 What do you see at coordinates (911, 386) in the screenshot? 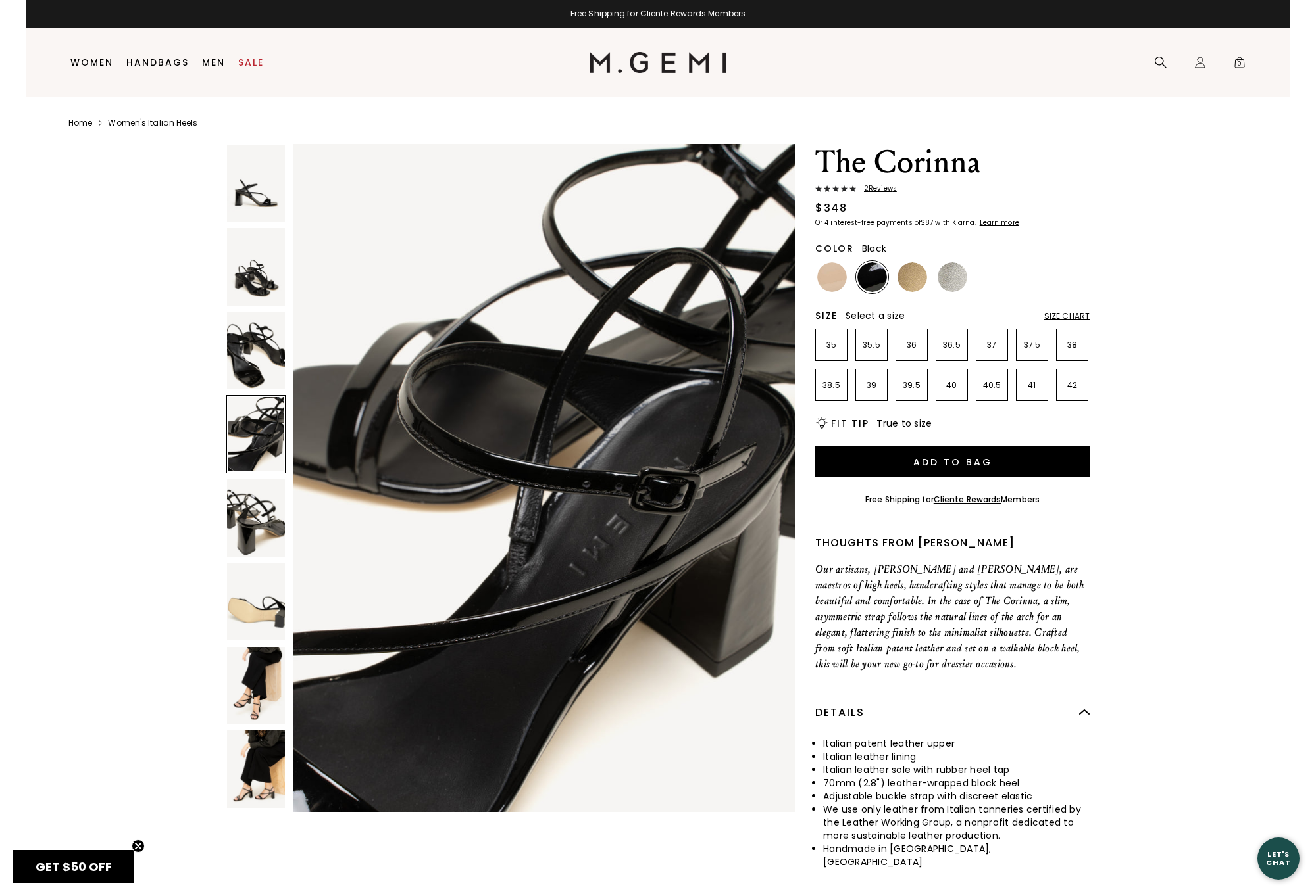
I see `p: 39.5` at bounding box center [911, 386].